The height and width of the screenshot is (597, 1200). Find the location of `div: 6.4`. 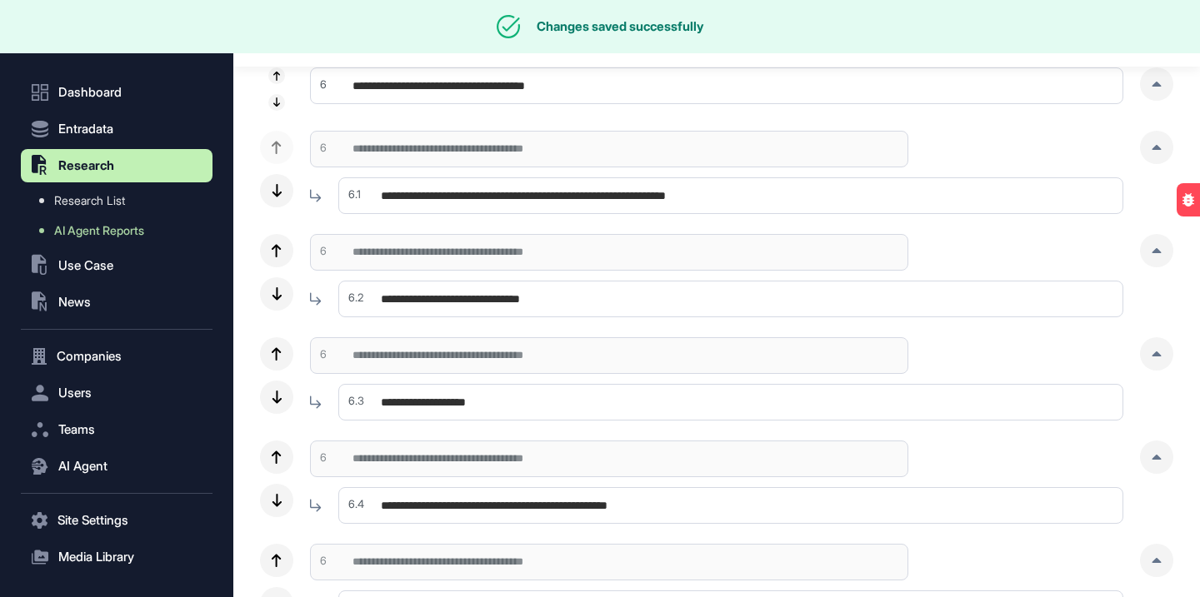

div: 6.4 is located at coordinates (351, 505).